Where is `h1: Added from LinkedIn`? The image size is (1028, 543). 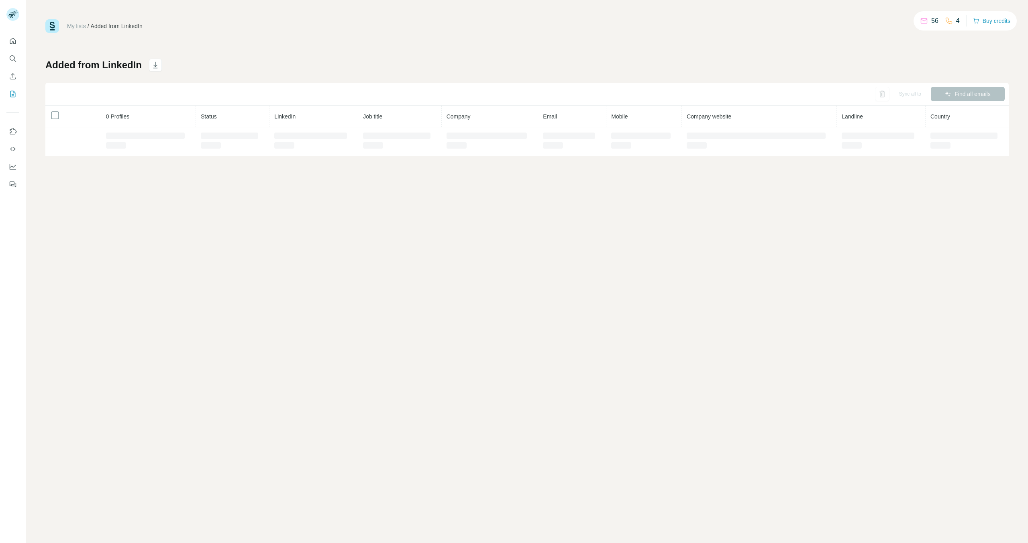
h1: Added from LinkedIn is located at coordinates (94, 65).